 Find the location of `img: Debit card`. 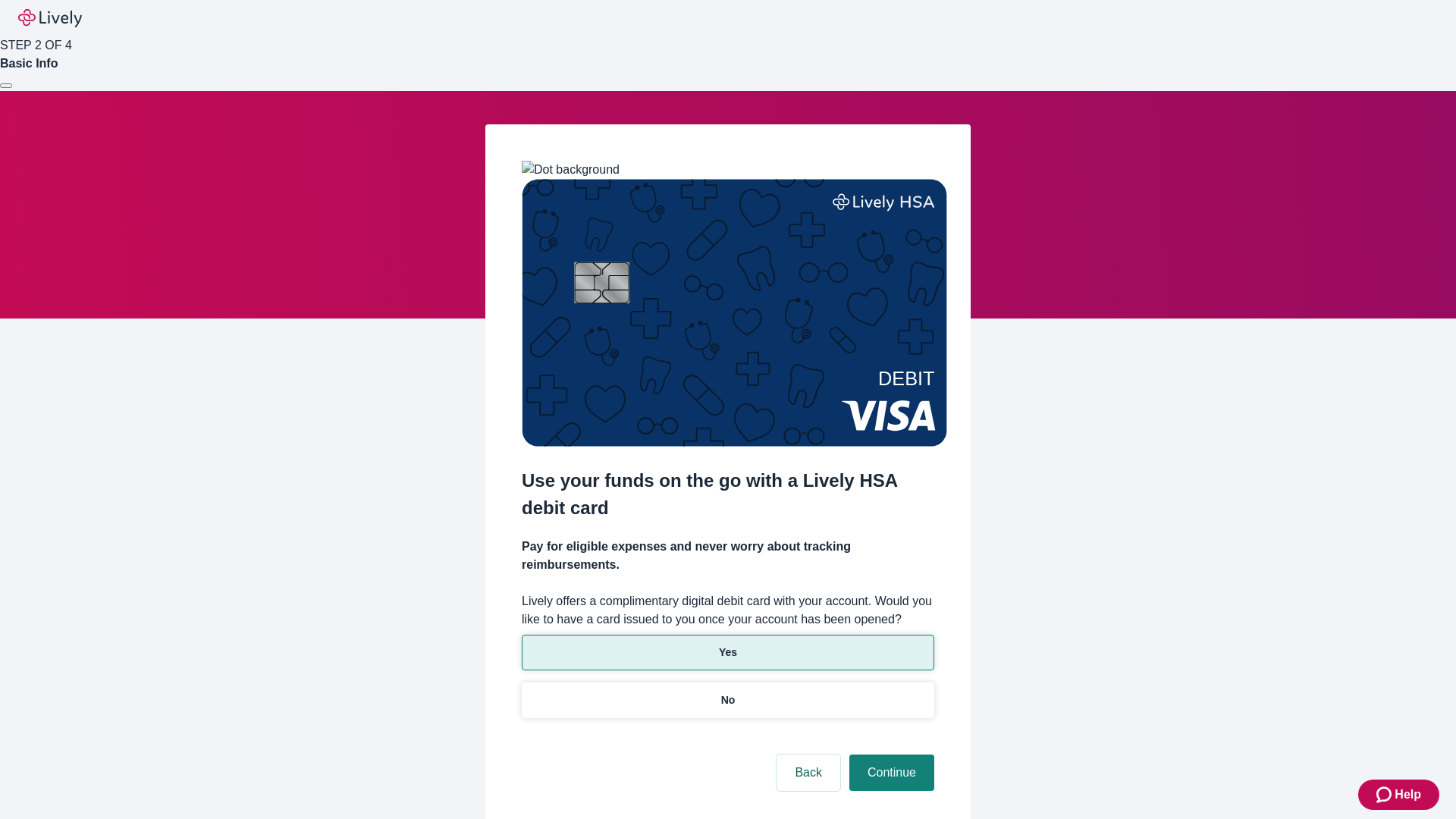

img: Debit card is located at coordinates (734, 312).